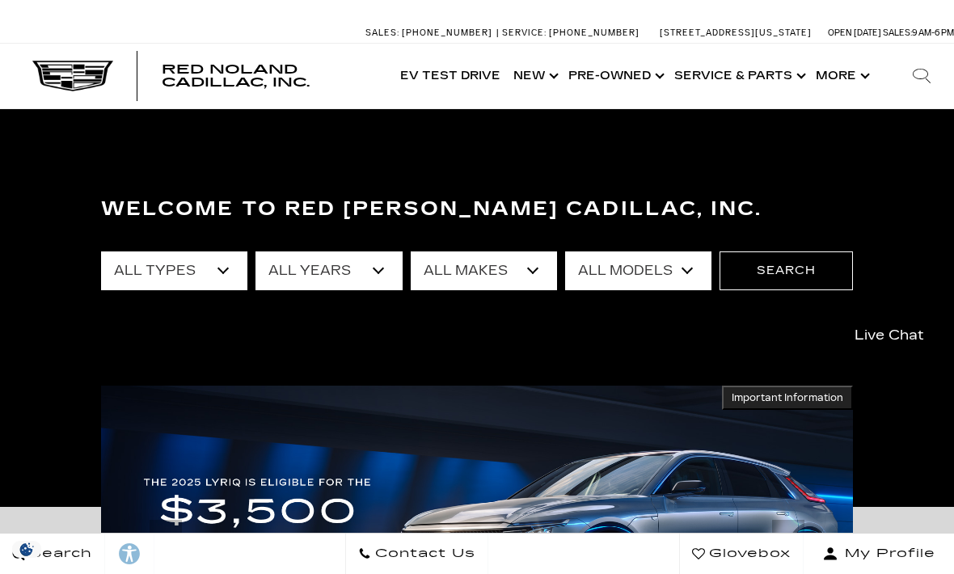 The height and width of the screenshot is (574, 954). Describe the element at coordinates (174, 271) in the screenshot. I see `select: Filter by type` at that location.